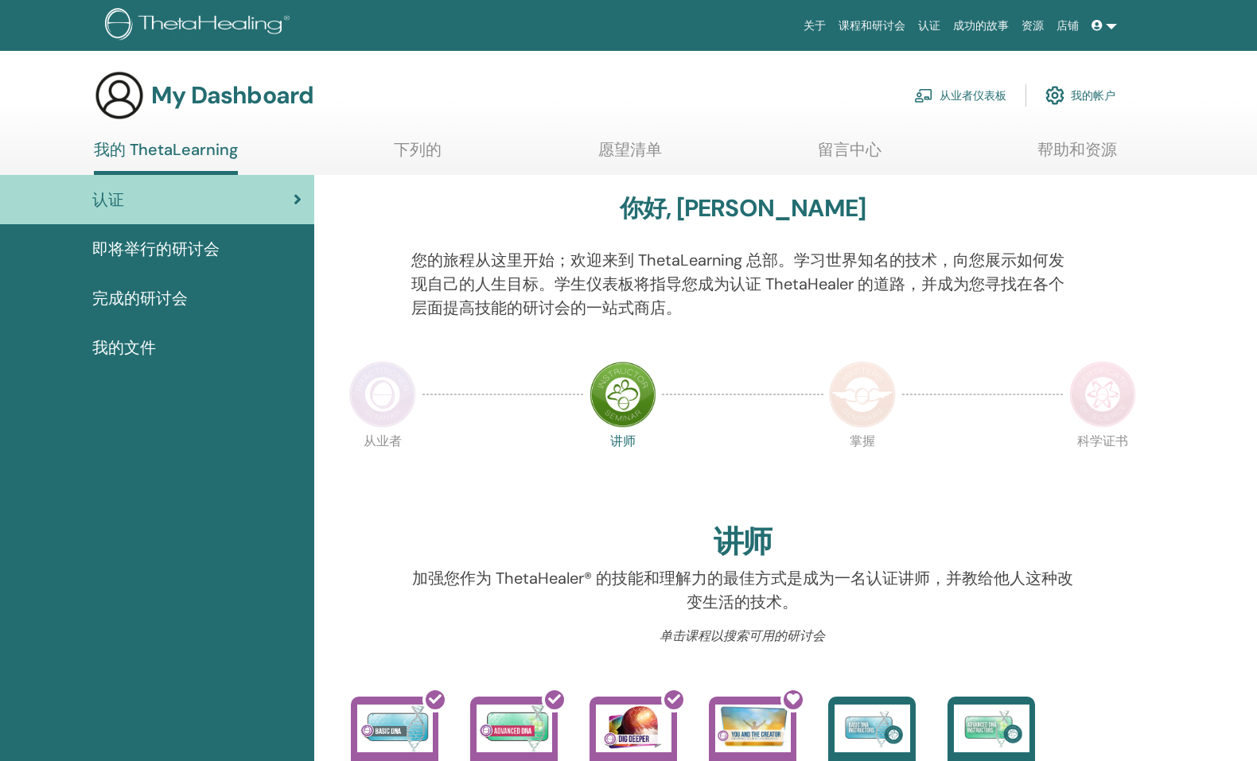 The image size is (1257, 761). What do you see at coordinates (232, 95) in the screenshot?
I see `h3: My Dashboard` at bounding box center [232, 95].